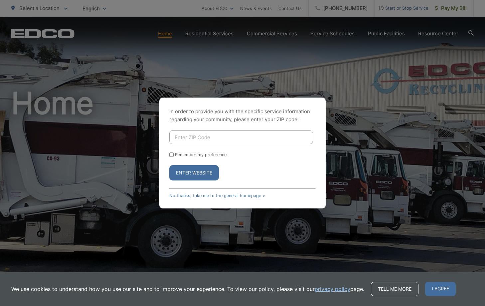 This screenshot has width=485, height=306. Describe the element at coordinates (200, 154) in the screenshot. I see `label: Remember my preference` at that location.